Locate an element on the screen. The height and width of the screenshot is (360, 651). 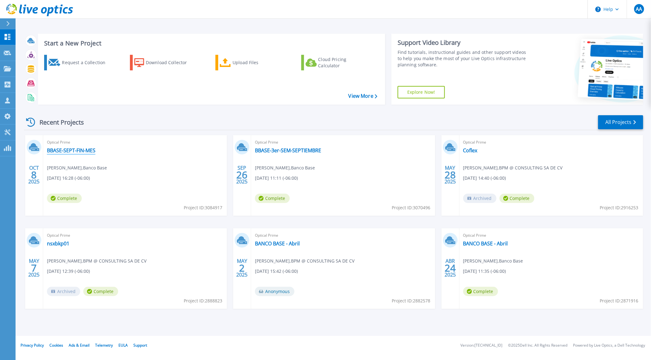
div: Recent Projects is located at coordinates (58, 122).